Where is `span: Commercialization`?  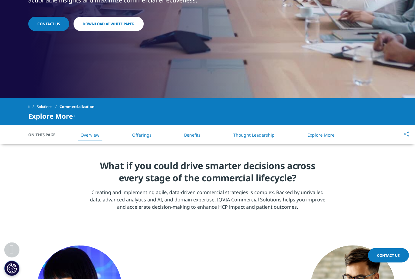
span: Commercialization is located at coordinates (77, 107).